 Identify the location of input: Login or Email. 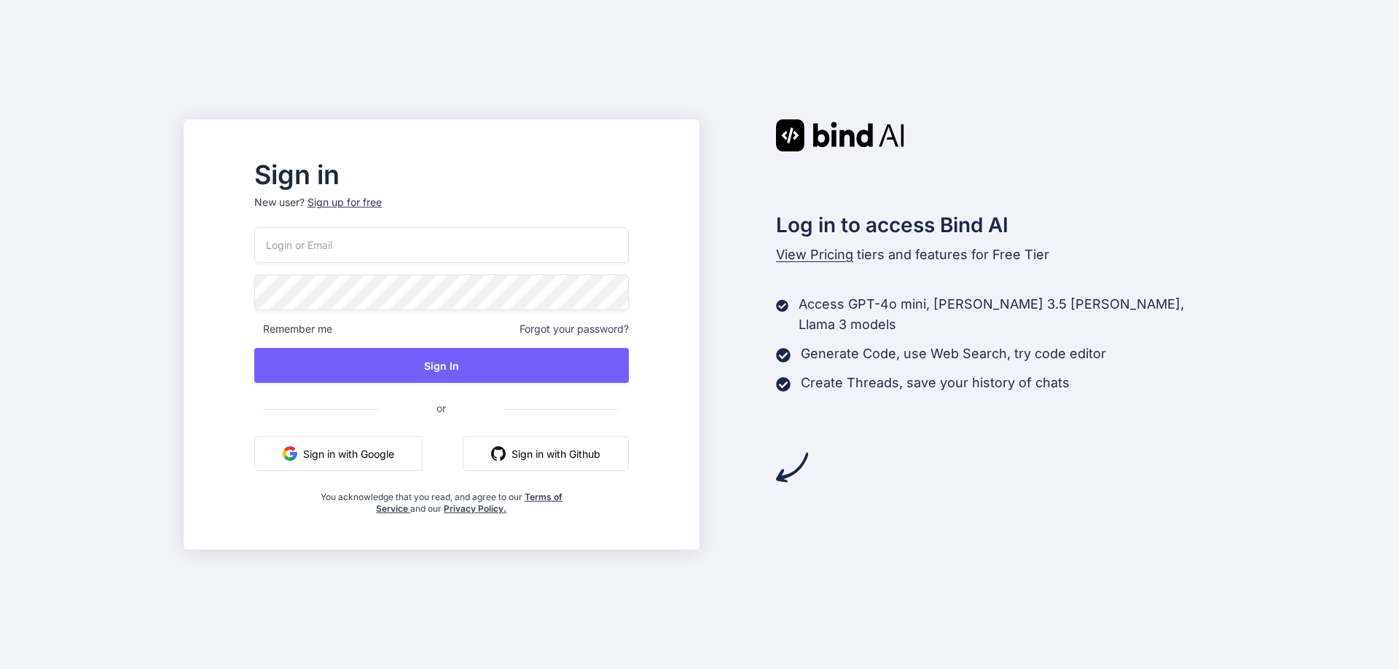
(441, 245).